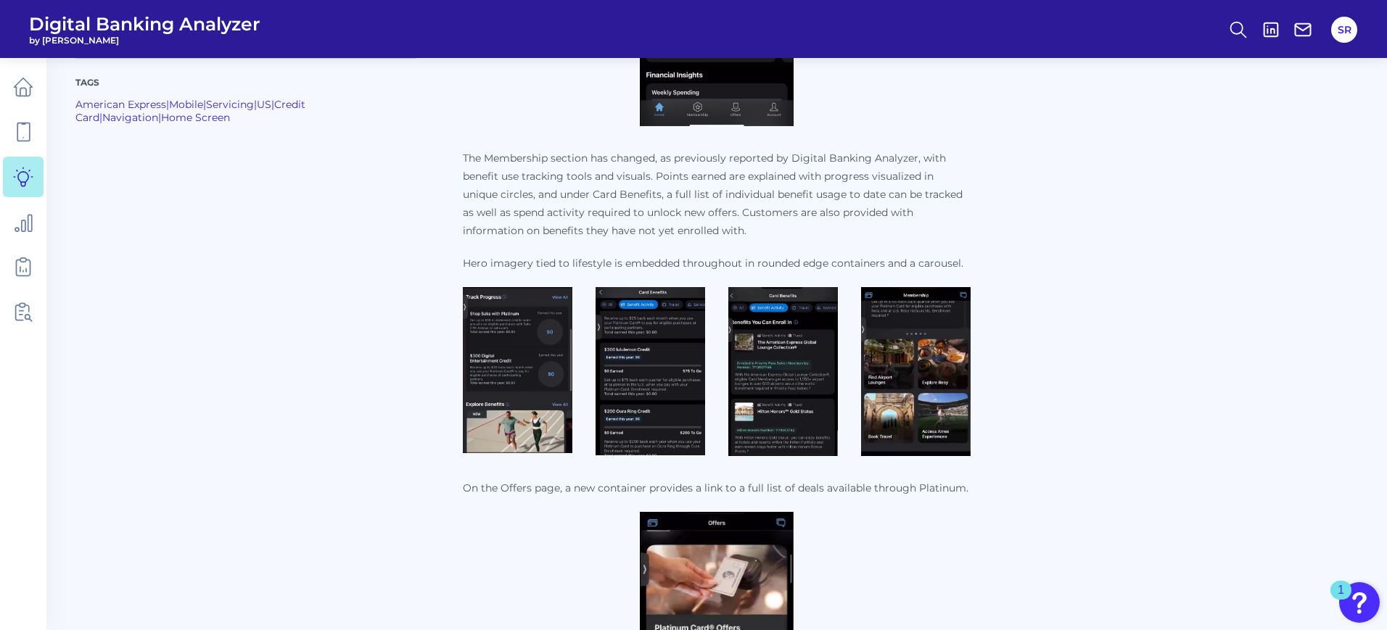 This screenshot has width=1387, height=630. Describe the element at coordinates (246, 83) in the screenshot. I see `p: Tags` at that location.